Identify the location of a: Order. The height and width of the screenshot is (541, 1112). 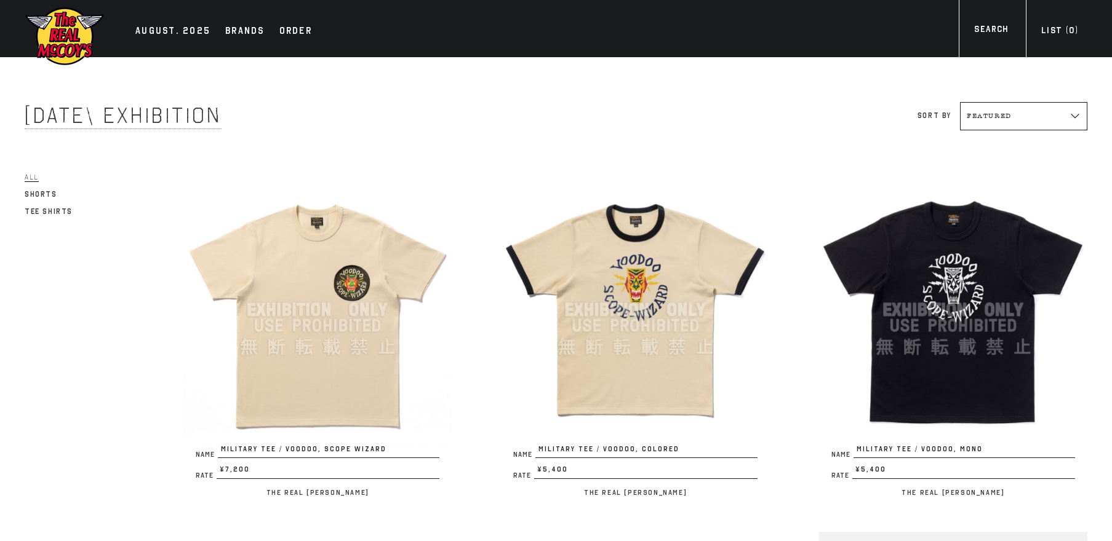
(295, 32).